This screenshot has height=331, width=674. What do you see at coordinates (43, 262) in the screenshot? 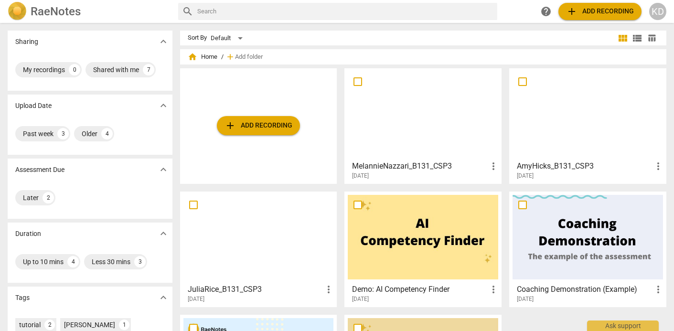
I see `div: Up to 10 mins` at bounding box center [43, 262].